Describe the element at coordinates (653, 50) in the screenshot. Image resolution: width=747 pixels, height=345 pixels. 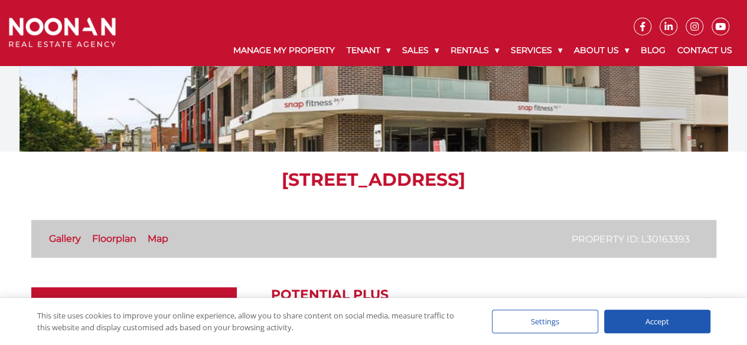
I see `a: Blog` at that location.